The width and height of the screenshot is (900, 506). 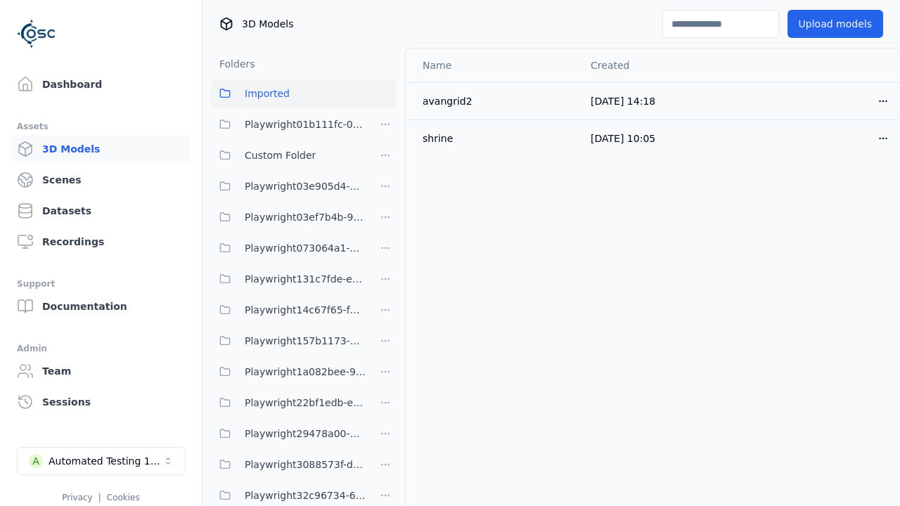 What do you see at coordinates (305, 124) in the screenshot?
I see `span: Playwright01b111fc-024f-466d-9bae-c06bfb571c6d` at bounding box center [305, 124].